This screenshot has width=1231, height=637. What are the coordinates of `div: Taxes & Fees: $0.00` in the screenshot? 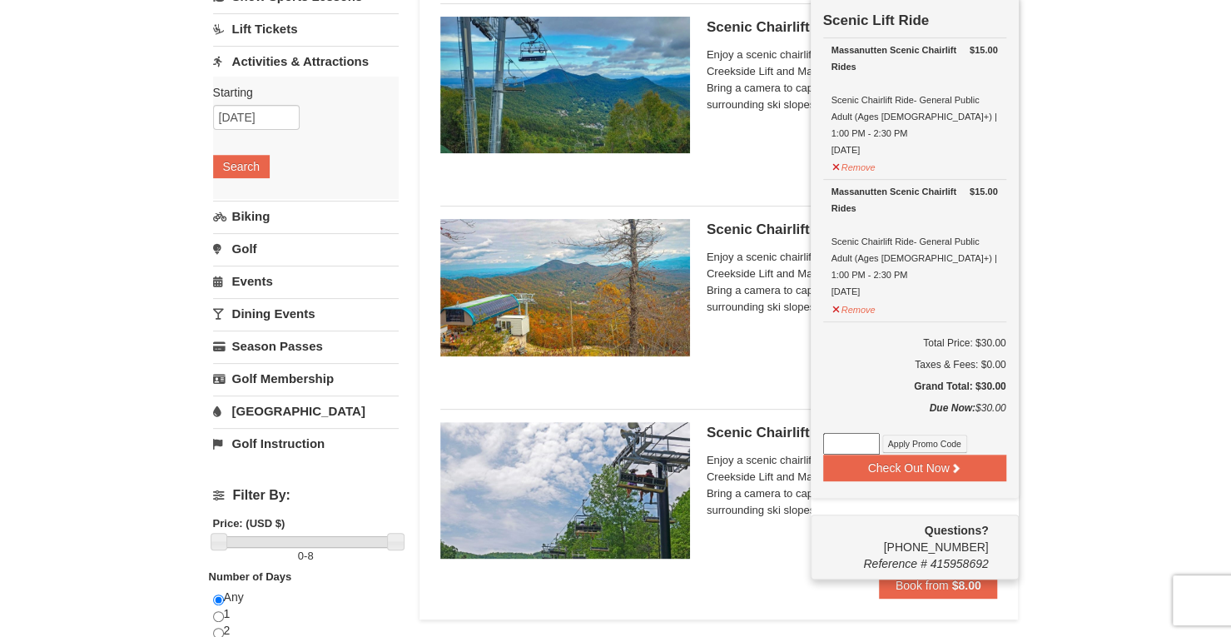 It's located at (915, 365).